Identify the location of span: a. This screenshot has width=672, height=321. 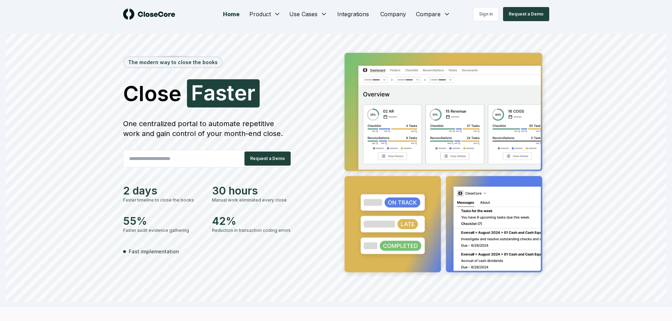
(210, 93).